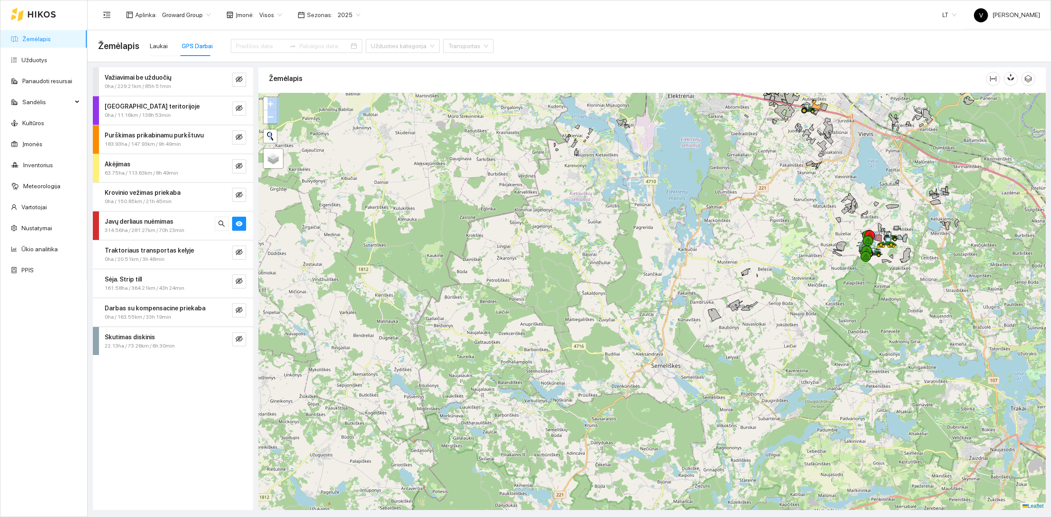  I want to click on span: 0ha / 20.51km / 3h 48min, so click(134, 259).